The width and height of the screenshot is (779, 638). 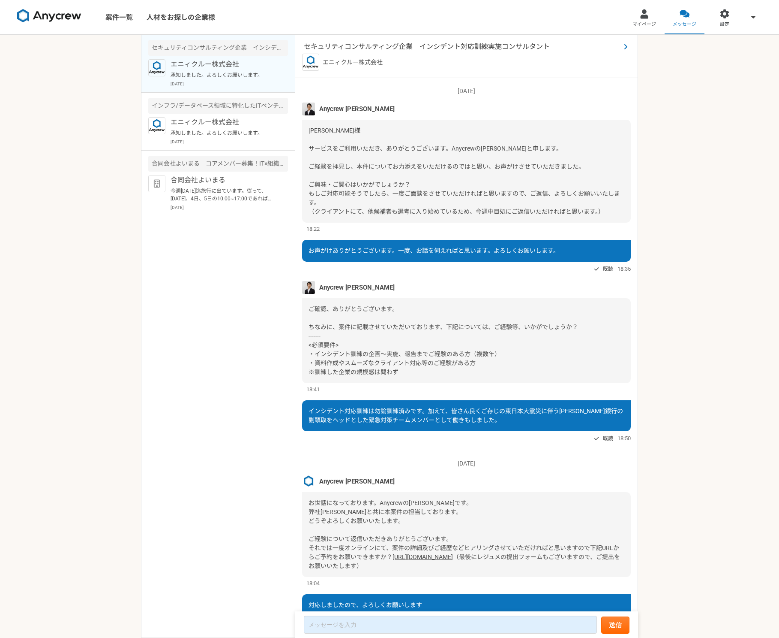 What do you see at coordinates (157, 183) in the screenshot?
I see `img: default_org_logo-42cde973f59100197ec2c8e796e4974ac8490bb5b08a0eb061ff975e4574aa76.png` at bounding box center [157, 183].